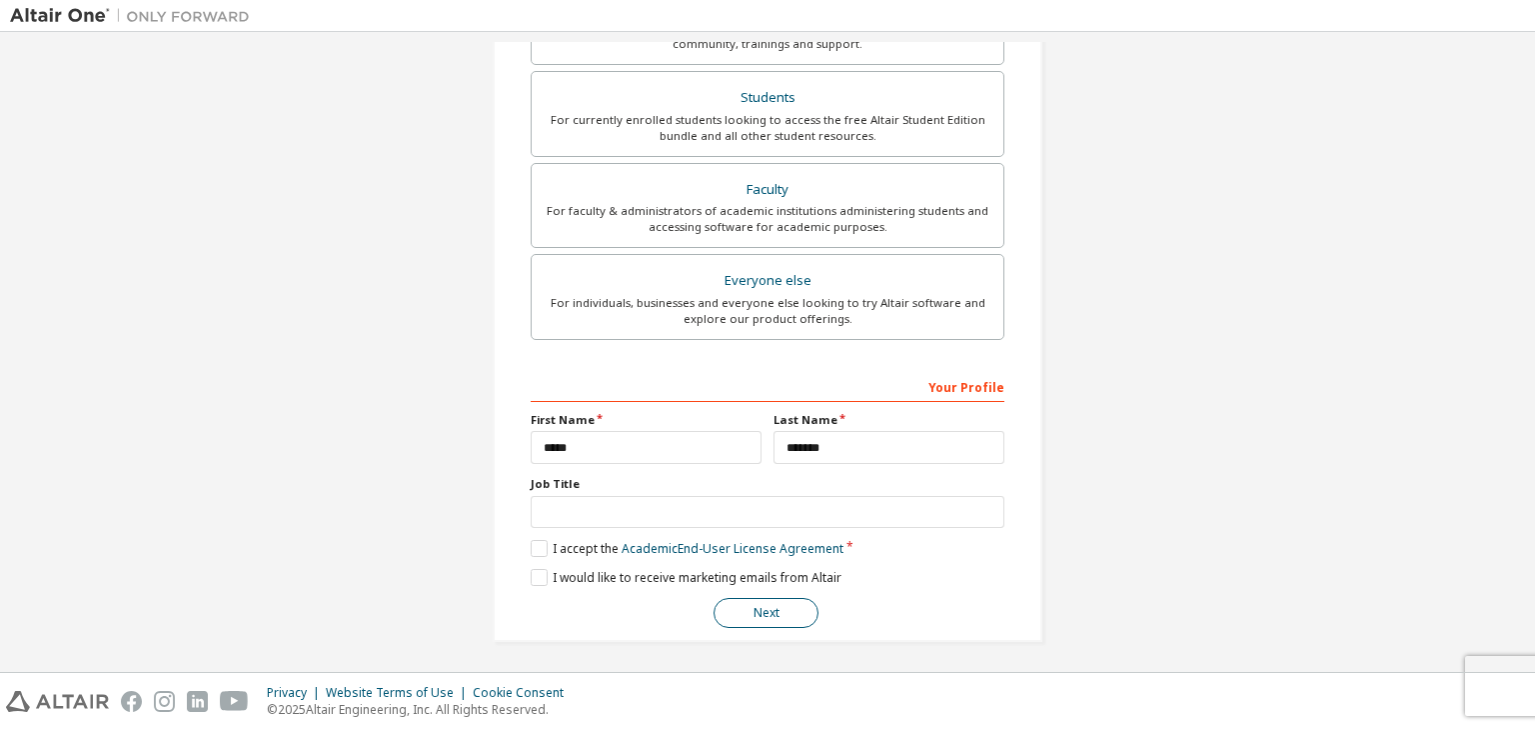  Describe the element at coordinates (234, 701) in the screenshot. I see `img: youtube.svg` at that location.